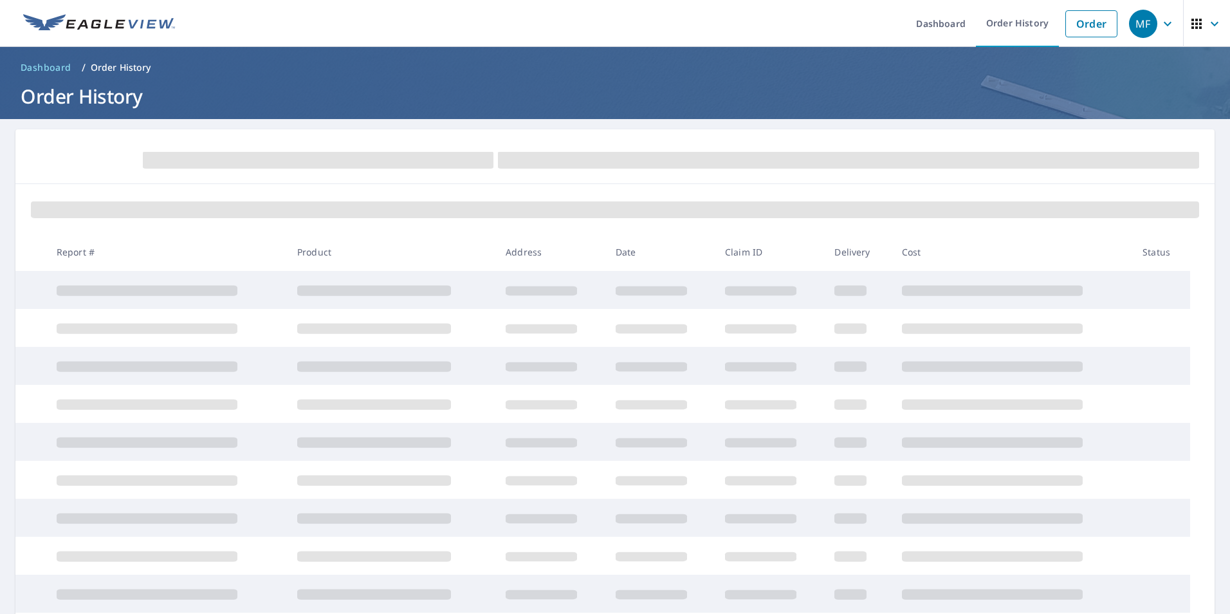 Image resolution: width=1230 pixels, height=614 pixels. I want to click on th: Status, so click(1161, 251).